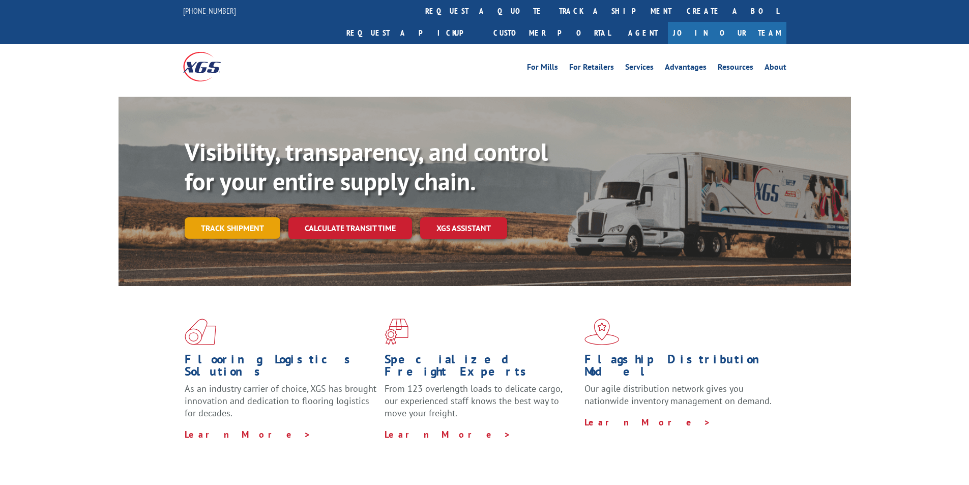 The height and width of the screenshot is (485, 969). I want to click on p: From 123 overlength loads to delicate cargo, our experienced staff knows the best way to move you..., so click(481, 405).